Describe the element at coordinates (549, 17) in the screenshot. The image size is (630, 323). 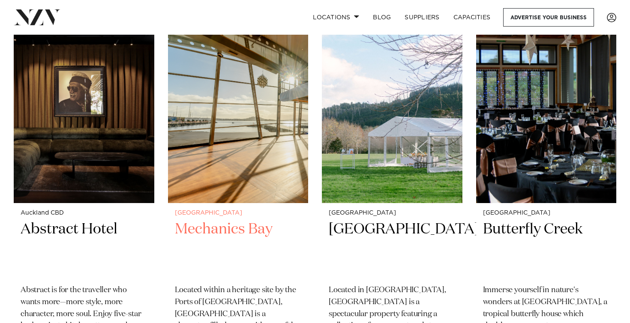
I see `a: Advertise your business` at that location.